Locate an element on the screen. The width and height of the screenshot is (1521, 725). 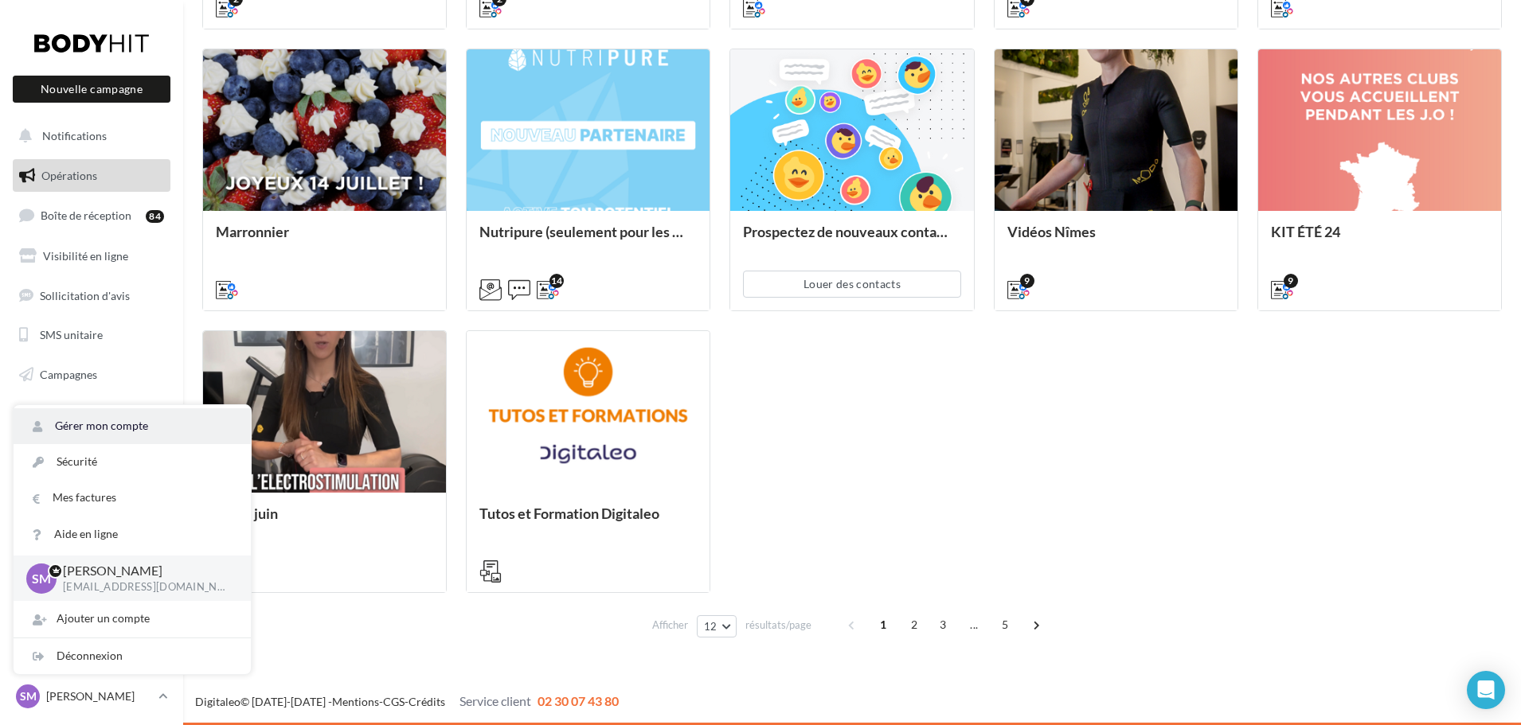
span: 02 30 07 43 80 is located at coordinates (578, 701).